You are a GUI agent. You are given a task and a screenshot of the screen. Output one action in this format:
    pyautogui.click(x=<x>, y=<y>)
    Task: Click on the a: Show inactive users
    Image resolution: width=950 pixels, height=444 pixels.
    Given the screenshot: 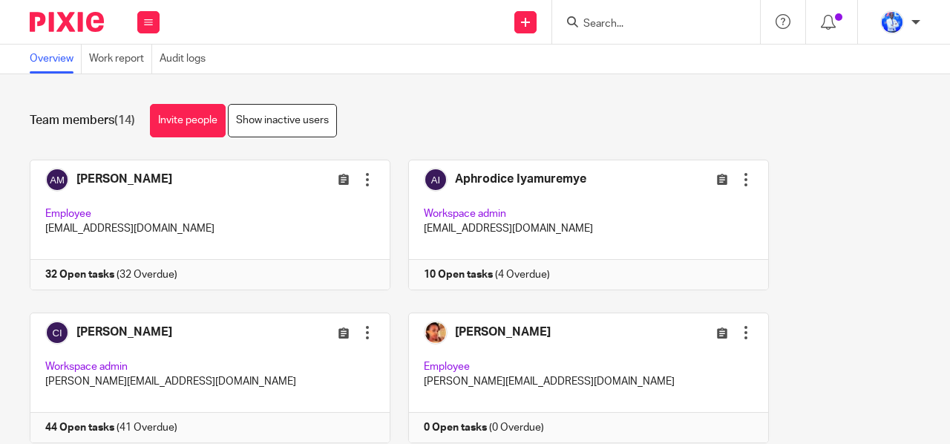 What is the action you would take?
    pyautogui.click(x=282, y=120)
    